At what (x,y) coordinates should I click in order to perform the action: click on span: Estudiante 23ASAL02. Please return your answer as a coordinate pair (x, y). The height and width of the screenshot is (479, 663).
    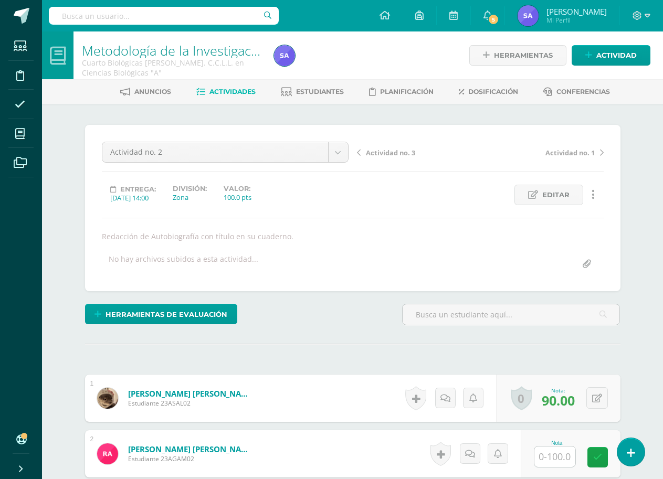
    Looking at the image, I should click on (191, 403).